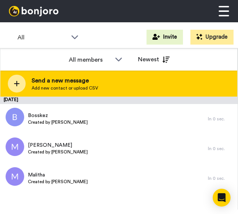  I want to click on div: All members, so click(90, 60).